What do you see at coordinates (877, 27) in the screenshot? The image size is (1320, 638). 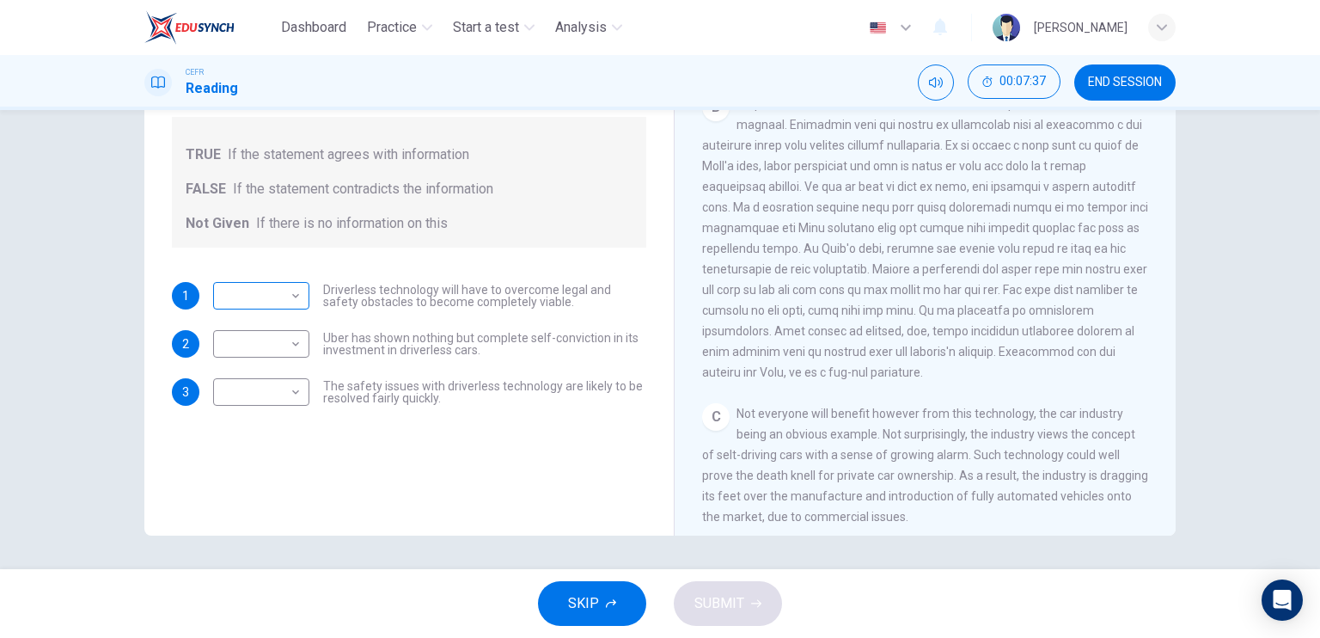 I see `img: en` at bounding box center [877, 27].